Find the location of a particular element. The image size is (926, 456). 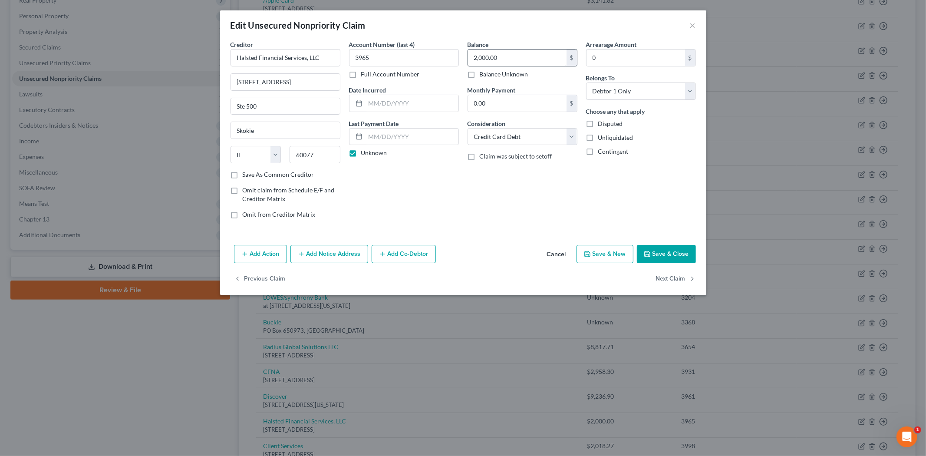

label: Last Payment Date is located at coordinates (374, 123).